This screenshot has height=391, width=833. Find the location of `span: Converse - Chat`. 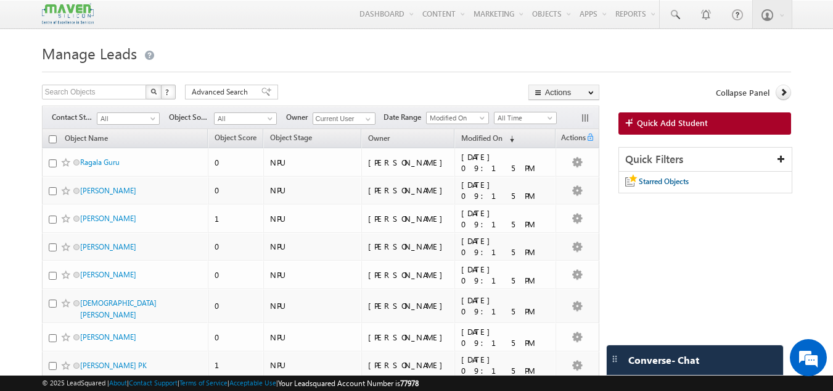

span: Converse - Chat is located at coordinates (664, 360).